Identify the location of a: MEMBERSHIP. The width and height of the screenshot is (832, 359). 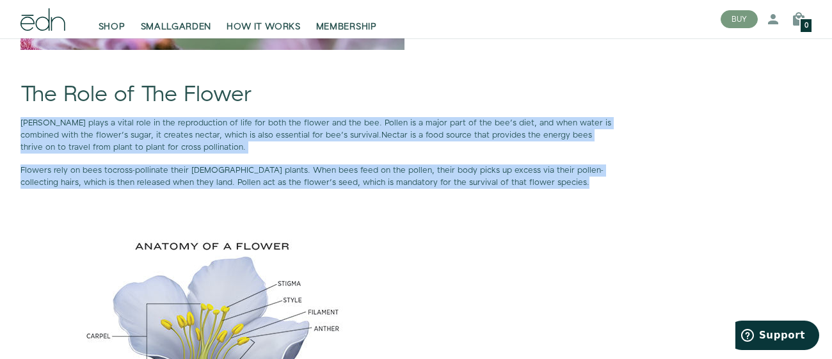
(346, 19).